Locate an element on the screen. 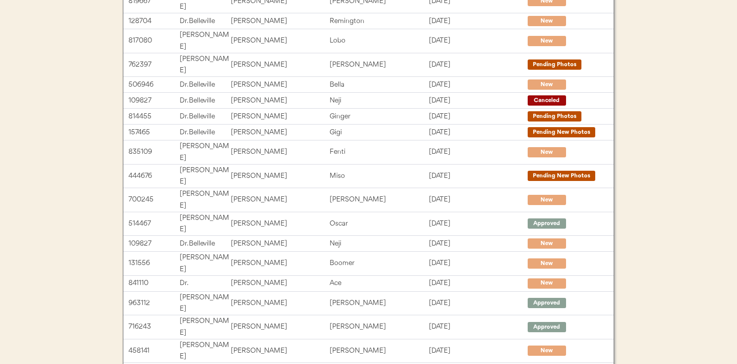 The width and height of the screenshot is (737, 364). div: 514467 is located at coordinates (154, 223).